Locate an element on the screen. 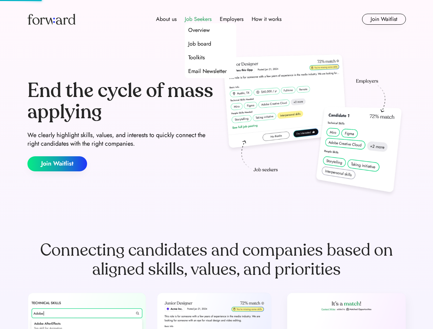  div: Toolkits is located at coordinates (197, 58).